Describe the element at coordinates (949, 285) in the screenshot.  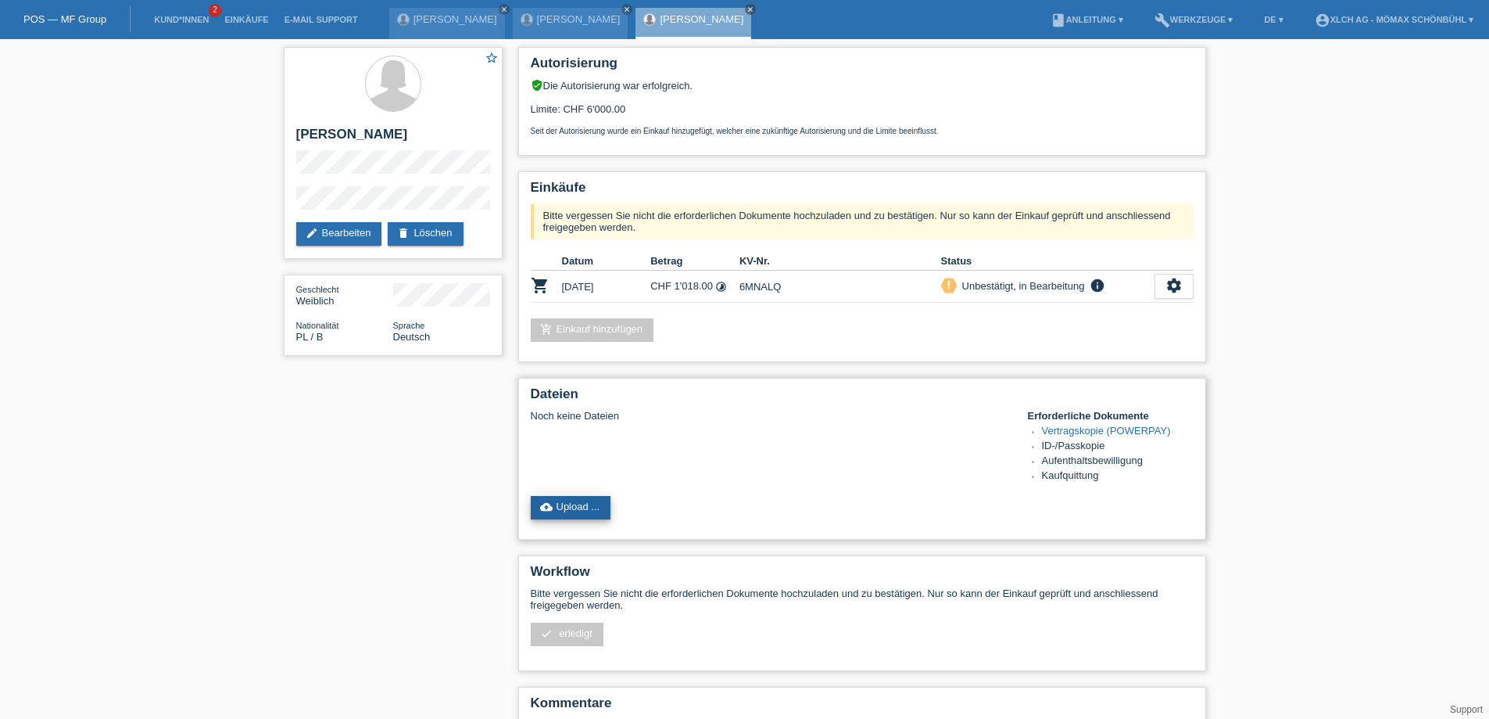
I see `i: priority_high` at that location.